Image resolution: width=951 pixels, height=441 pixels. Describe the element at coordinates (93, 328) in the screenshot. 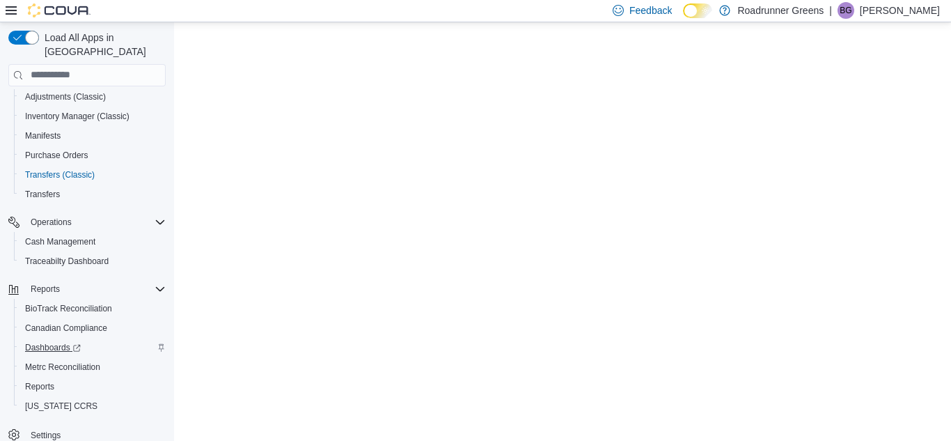

I see `button: Canadian Compliance` at that location.